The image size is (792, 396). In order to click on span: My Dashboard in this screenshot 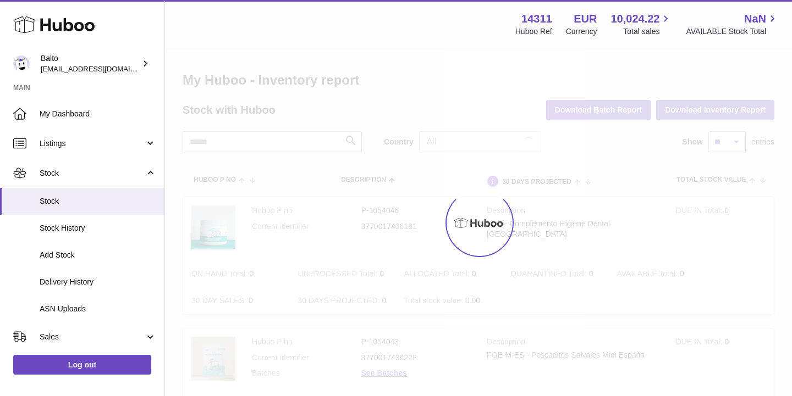, I will do `click(98, 114)`.